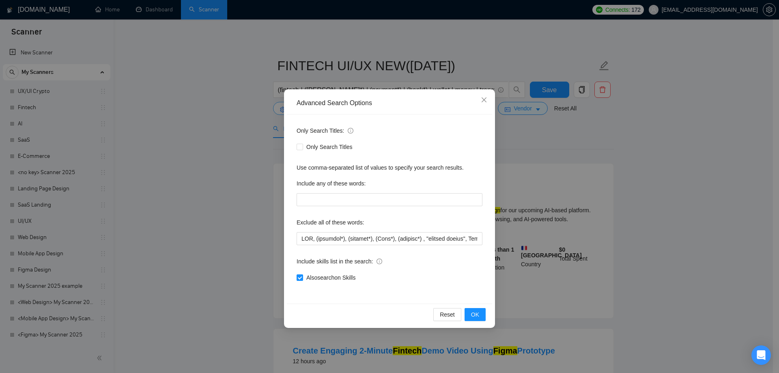 Image resolution: width=779 pixels, height=373 pixels. What do you see at coordinates (329, 147) in the screenshot?
I see `span: Only Search Titles` at bounding box center [329, 147].